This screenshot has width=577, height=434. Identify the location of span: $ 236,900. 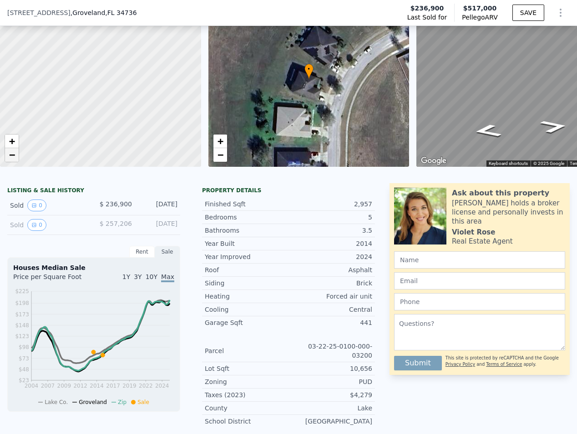
(115, 204).